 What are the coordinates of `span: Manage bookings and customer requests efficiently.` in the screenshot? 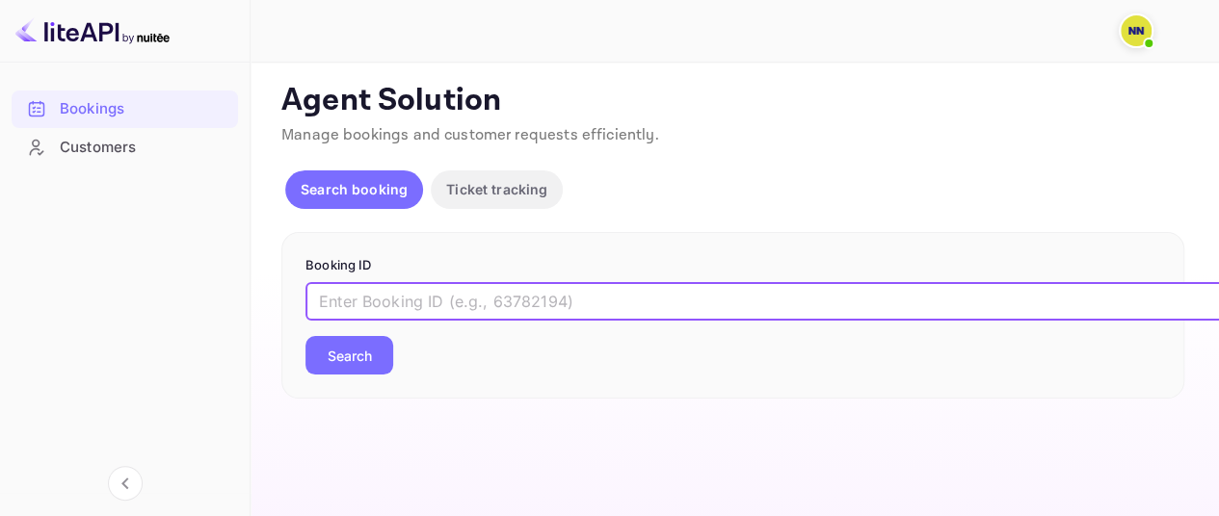 It's located at (470, 135).